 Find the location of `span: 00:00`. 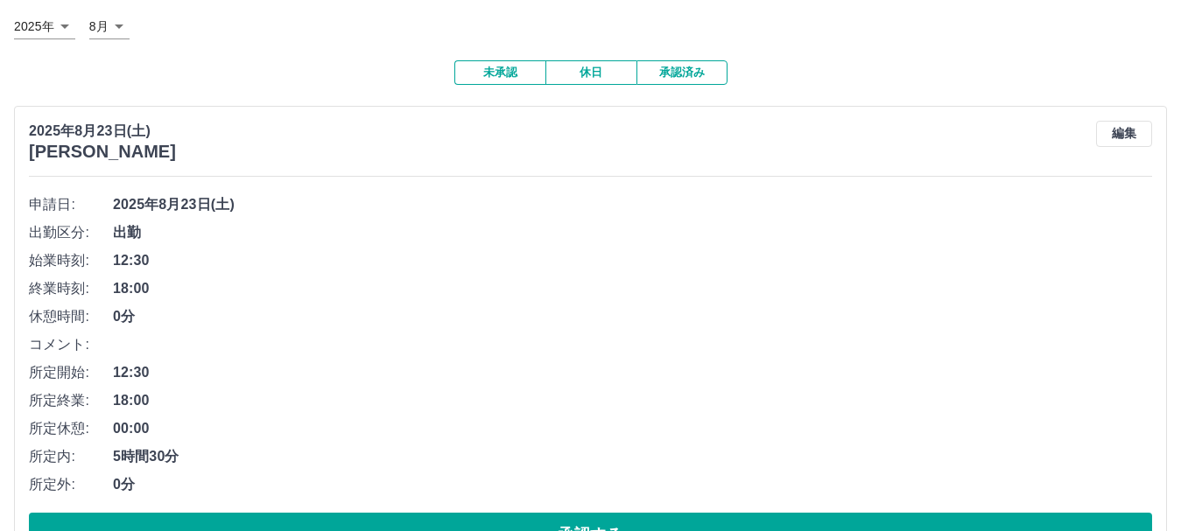

span: 00:00 is located at coordinates (632, 429).